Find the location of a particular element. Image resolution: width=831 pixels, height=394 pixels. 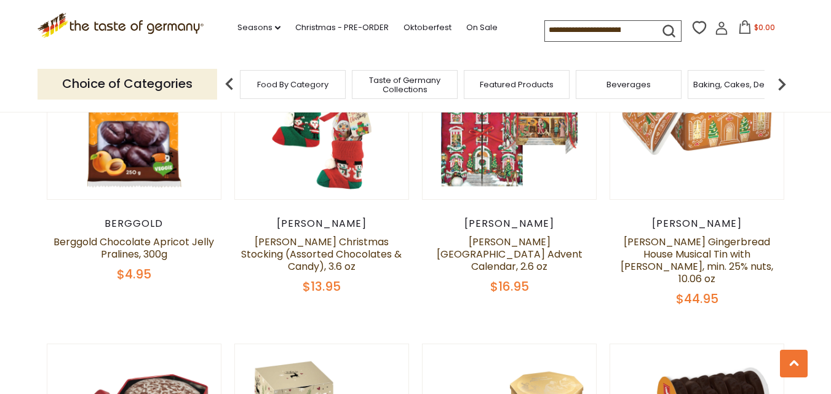

a: Berggold Chocolate Apricot Jelly Pralines, 300g is located at coordinates (133, 248).